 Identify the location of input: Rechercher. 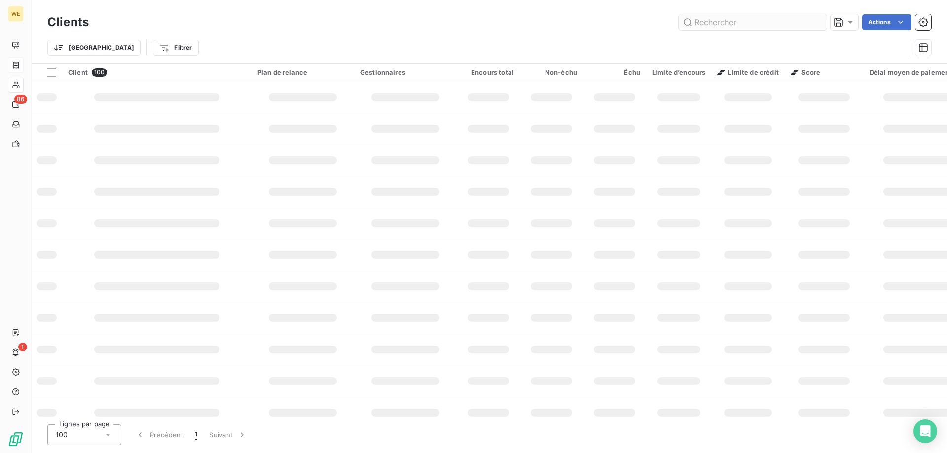
(752, 22).